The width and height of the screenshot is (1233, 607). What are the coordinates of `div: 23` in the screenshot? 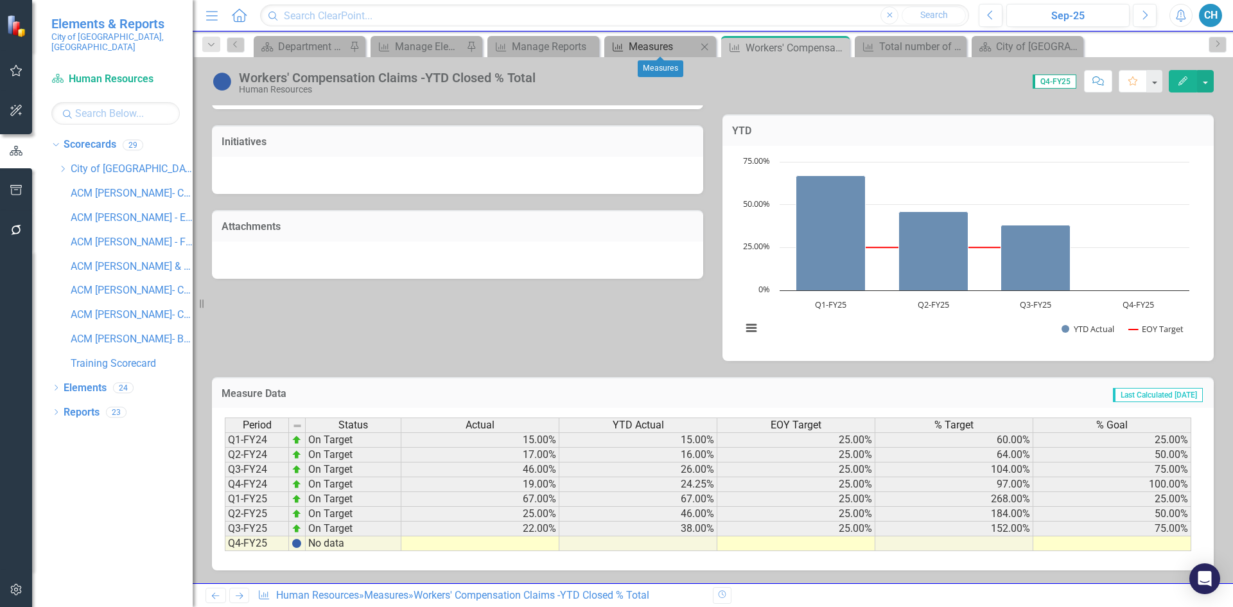 It's located at (116, 412).